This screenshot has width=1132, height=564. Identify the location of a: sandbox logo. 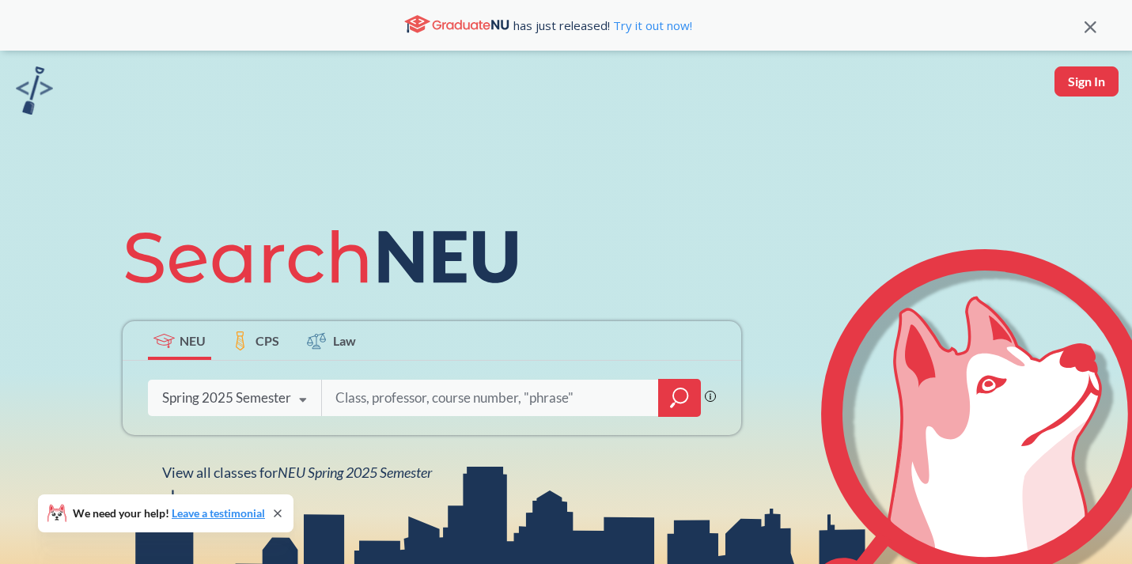
(34, 93).